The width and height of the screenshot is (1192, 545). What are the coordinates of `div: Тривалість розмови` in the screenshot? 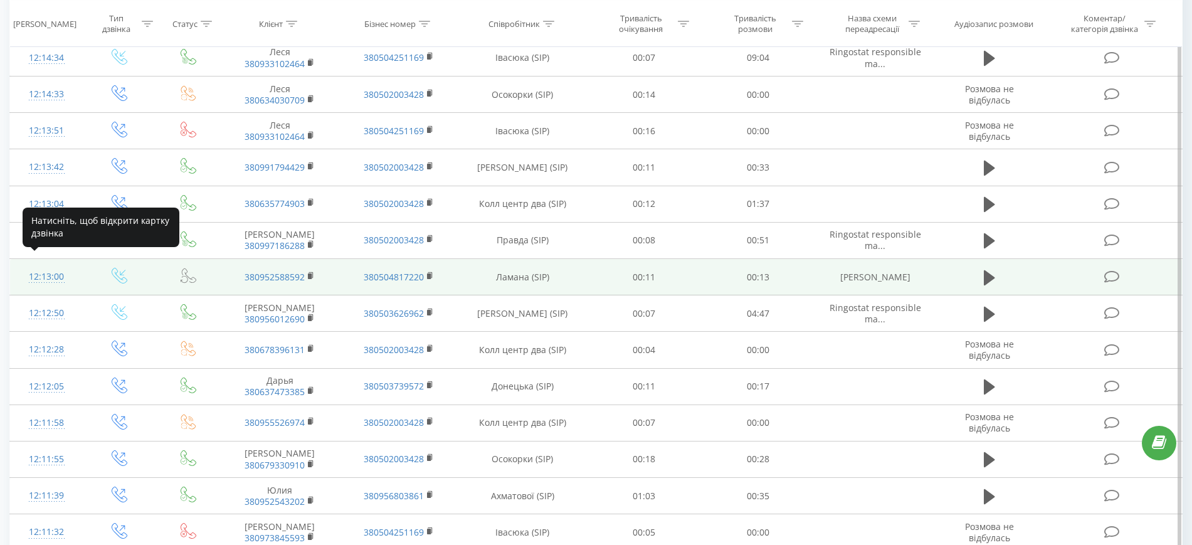 It's located at (755, 24).